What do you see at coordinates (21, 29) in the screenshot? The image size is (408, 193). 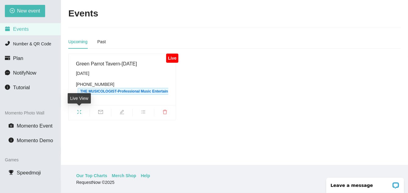 I see `span: Events` at bounding box center [21, 29].